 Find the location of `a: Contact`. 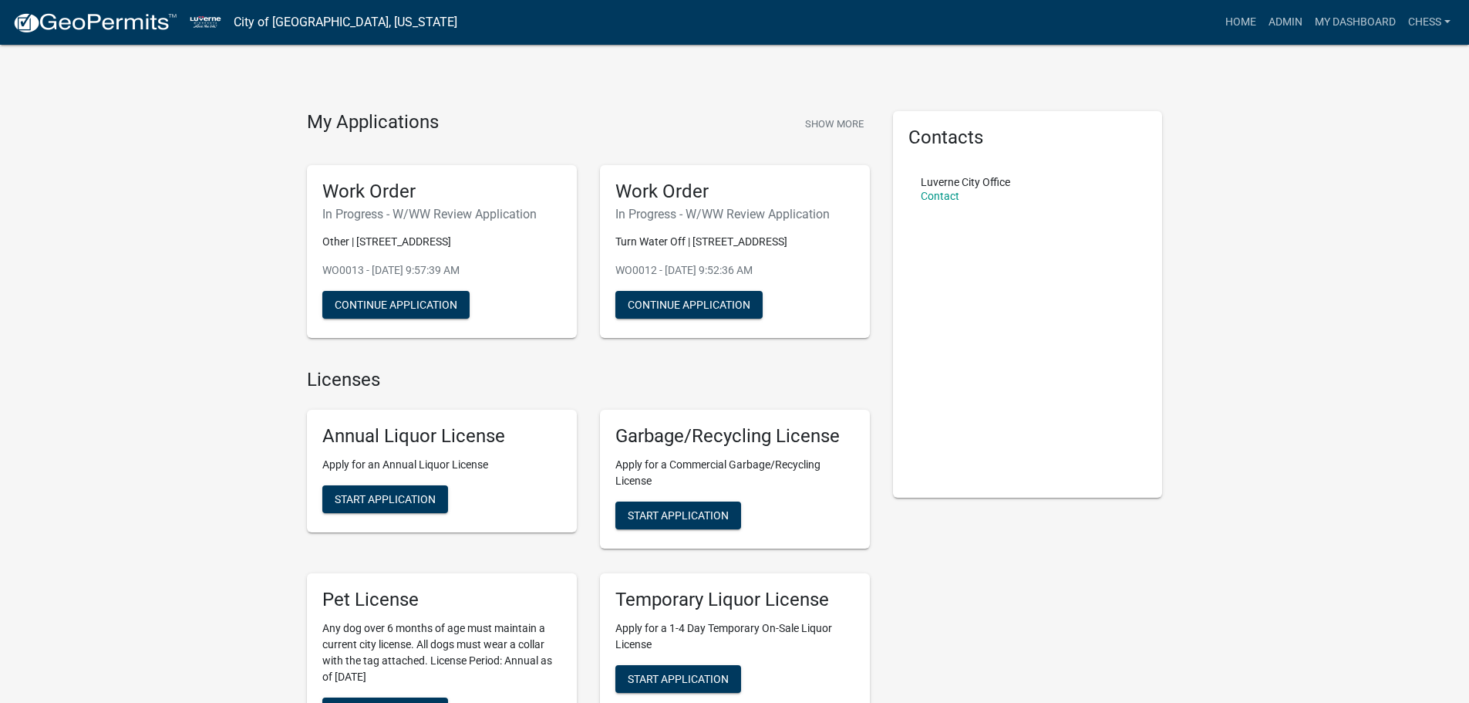

a: Contact is located at coordinates (940, 196).